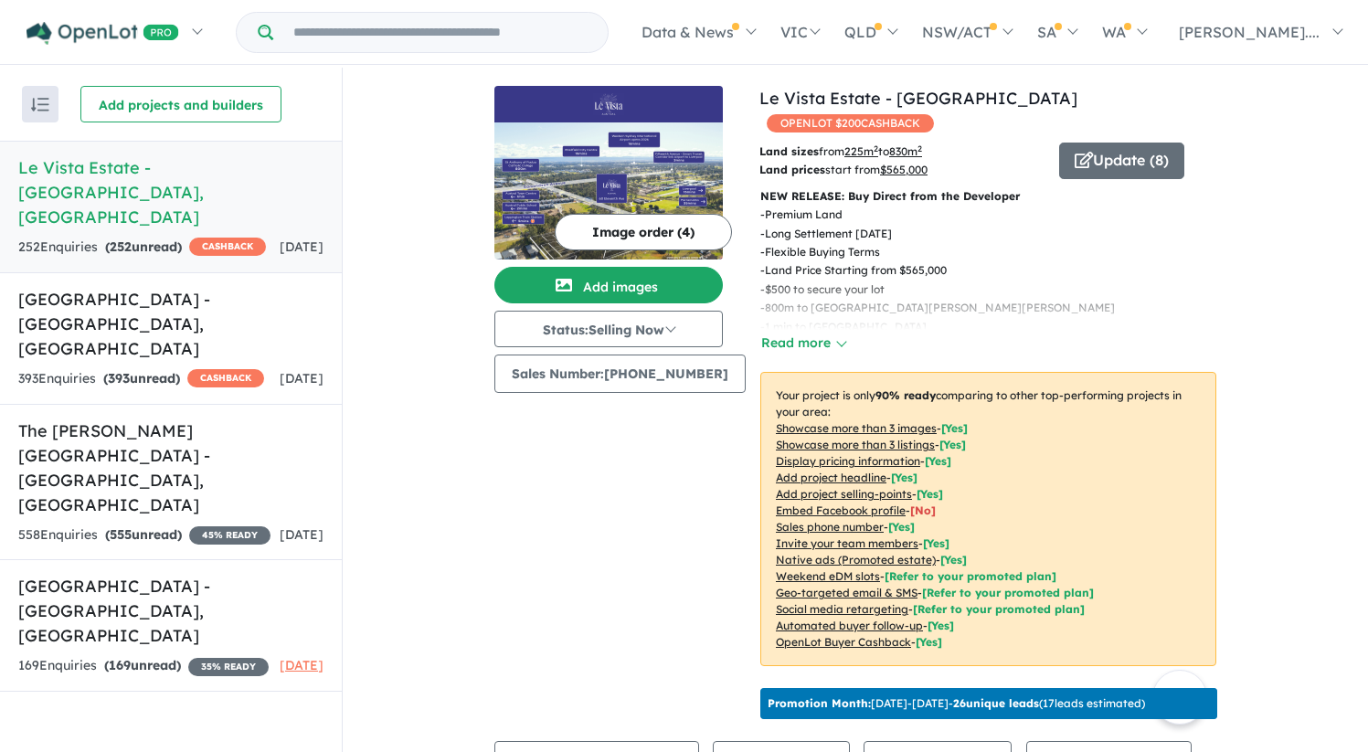 The height and width of the screenshot is (752, 1368). What do you see at coordinates (181, 104) in the screenshot?
I see `button: Add projects and builders` at bounding box center [181, 104].